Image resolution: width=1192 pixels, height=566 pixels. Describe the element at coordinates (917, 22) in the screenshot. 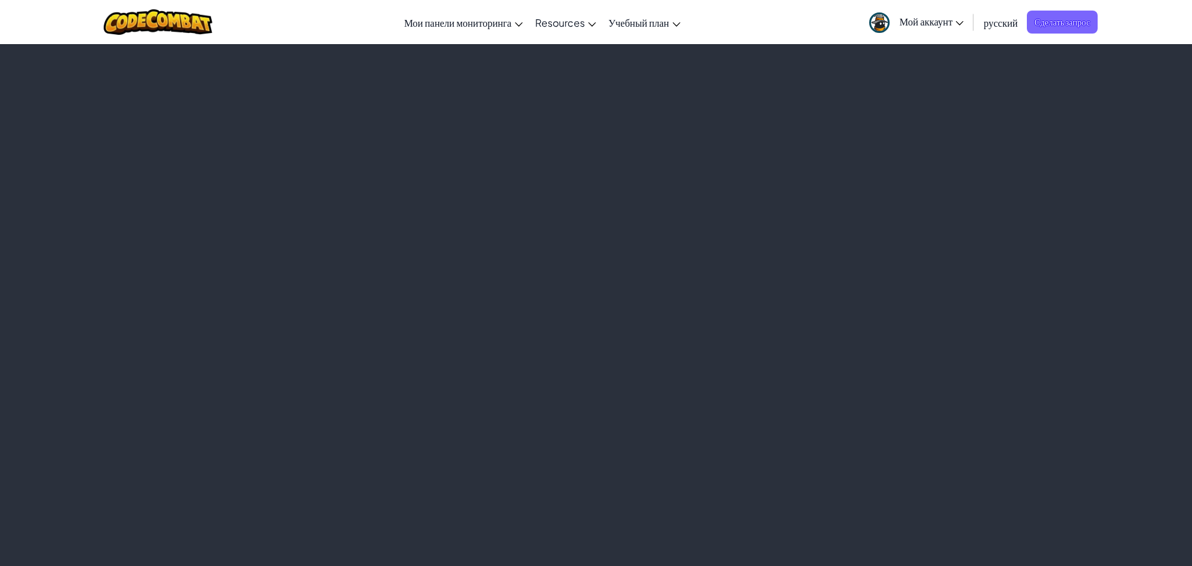

I see `a: Мой аккаунт` at that location.